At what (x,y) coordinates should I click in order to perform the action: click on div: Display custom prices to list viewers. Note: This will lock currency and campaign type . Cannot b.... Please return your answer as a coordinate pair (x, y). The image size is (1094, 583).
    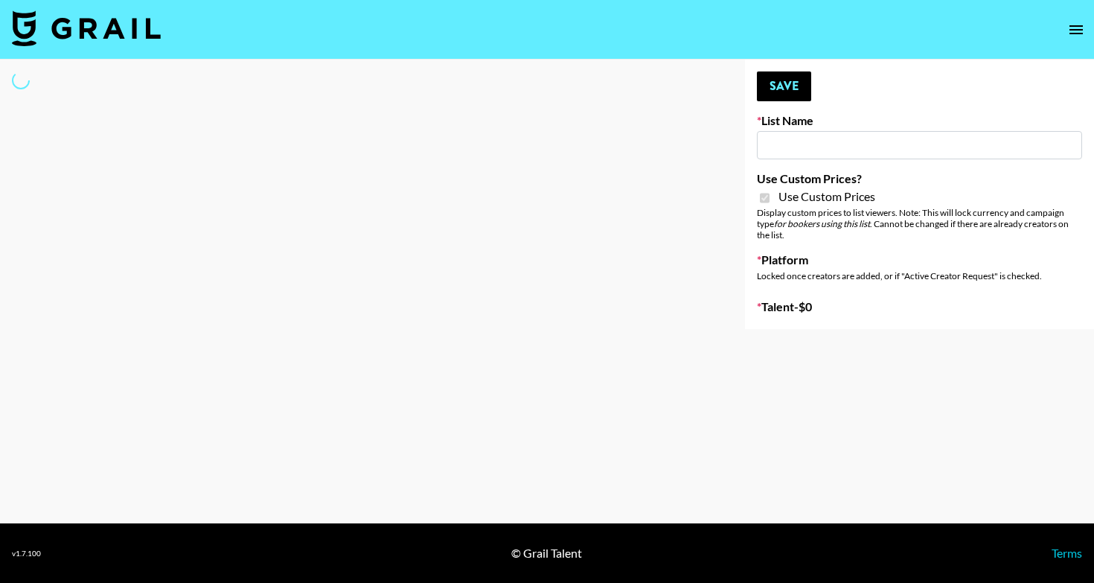
    Looking at the image, I should click on (919, 223).